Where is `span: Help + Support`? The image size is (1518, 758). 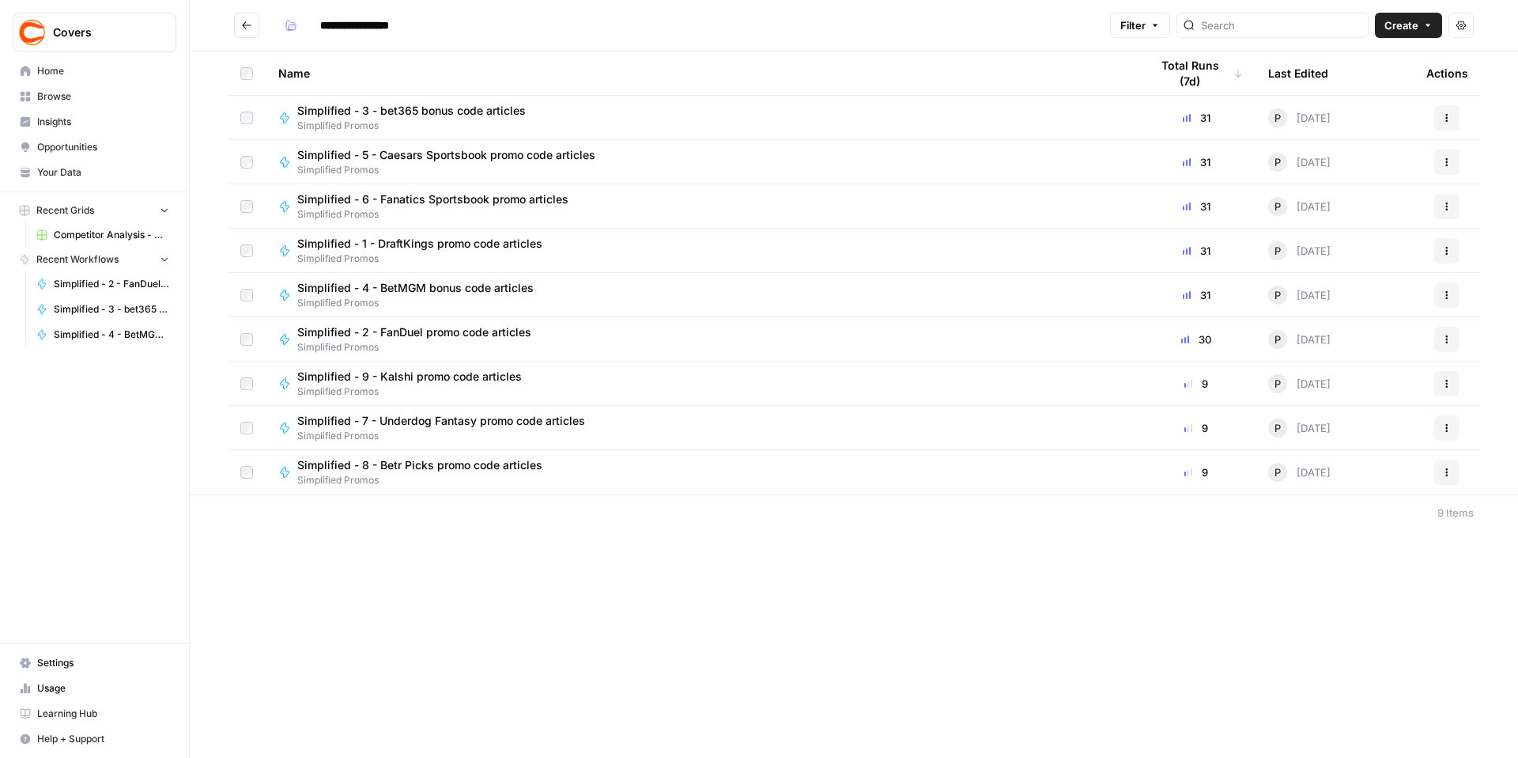 span: Help + Support is located at coordinates (103, 739).